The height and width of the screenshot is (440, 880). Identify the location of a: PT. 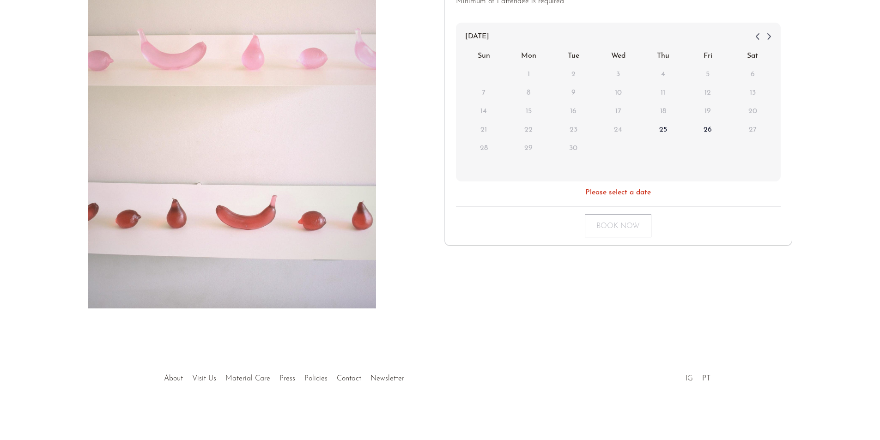
(706, 379).